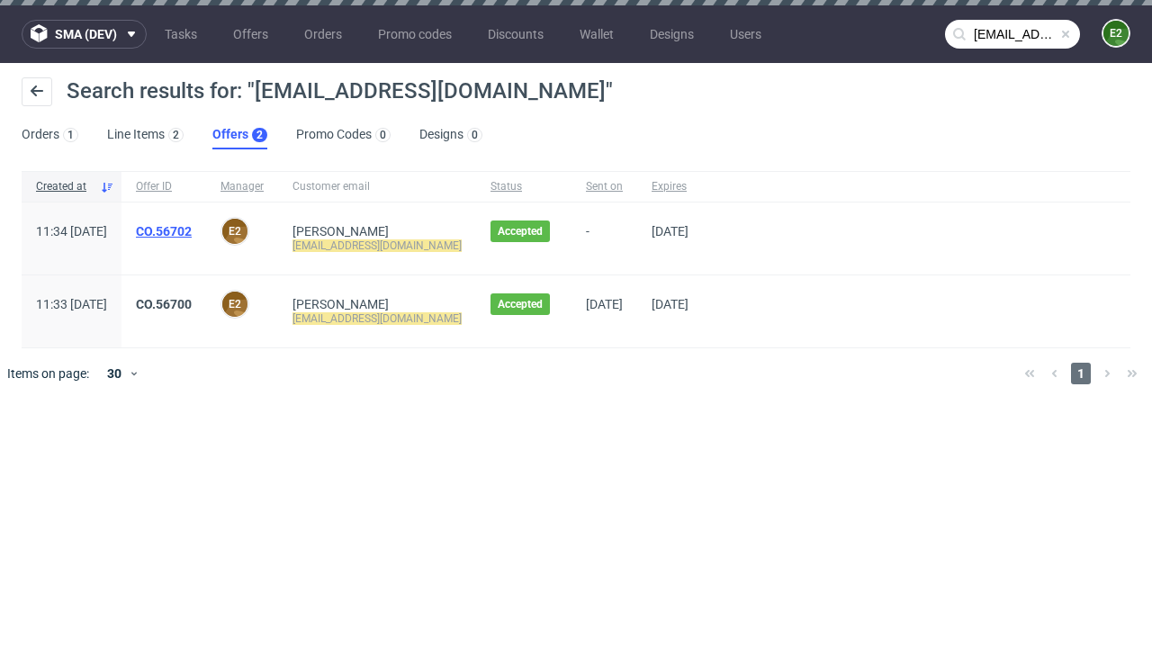  Describe the element at coordinates (670, 186) in the screenshot. I see `span: Expires` at that location.